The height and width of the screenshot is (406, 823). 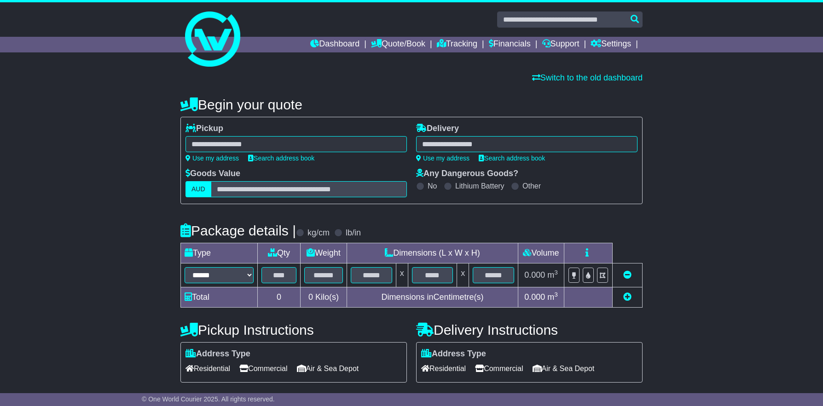 What do you see at coordinates (213, 174) in the screenshot?
I see `label: Goods Value` at bounding box center [213, 174].